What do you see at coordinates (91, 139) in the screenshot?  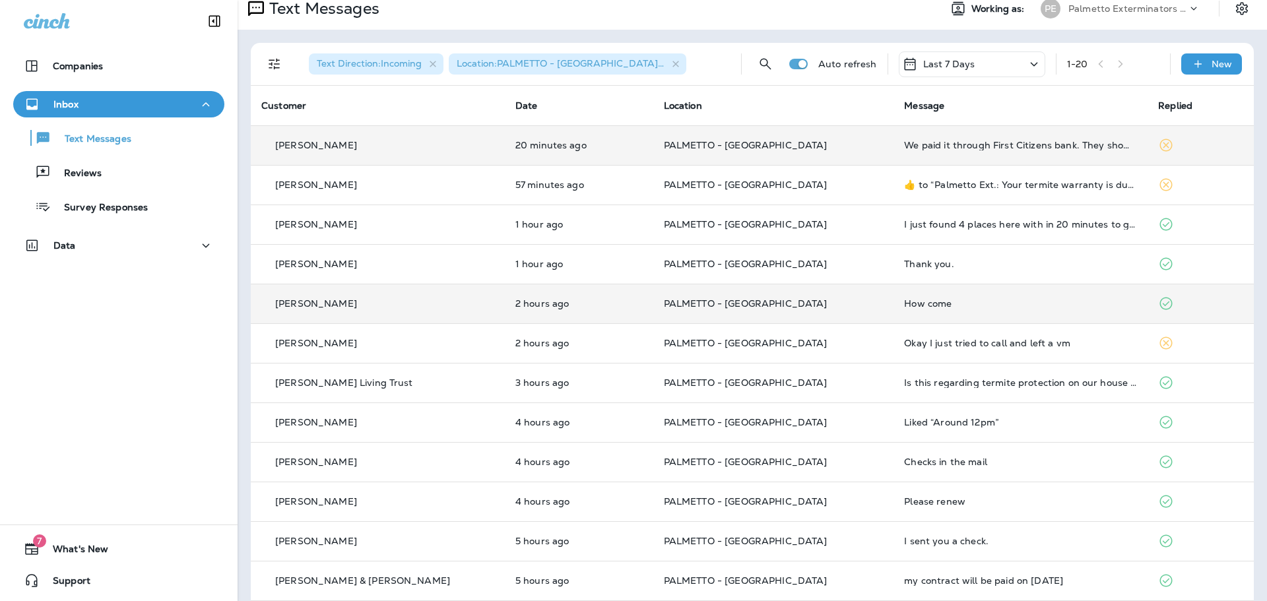 I see `p: Text Messages` at bounding box center [91, 139].